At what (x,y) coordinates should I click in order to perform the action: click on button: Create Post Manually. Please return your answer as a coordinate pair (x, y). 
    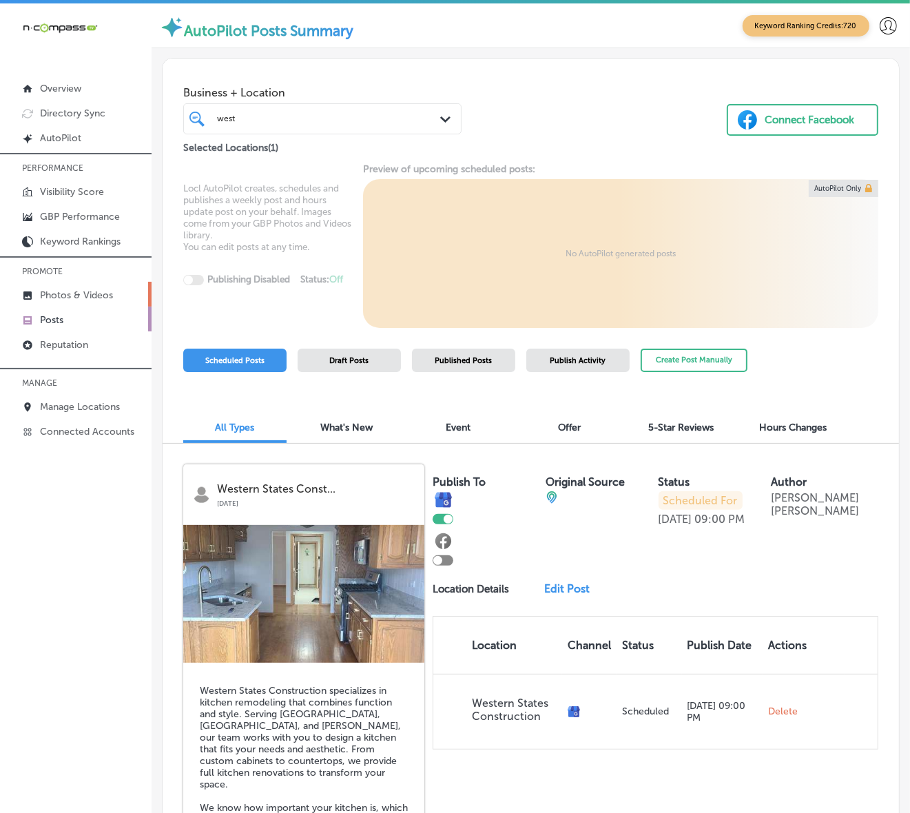
    Looking at the image, I should click on (694, 360).